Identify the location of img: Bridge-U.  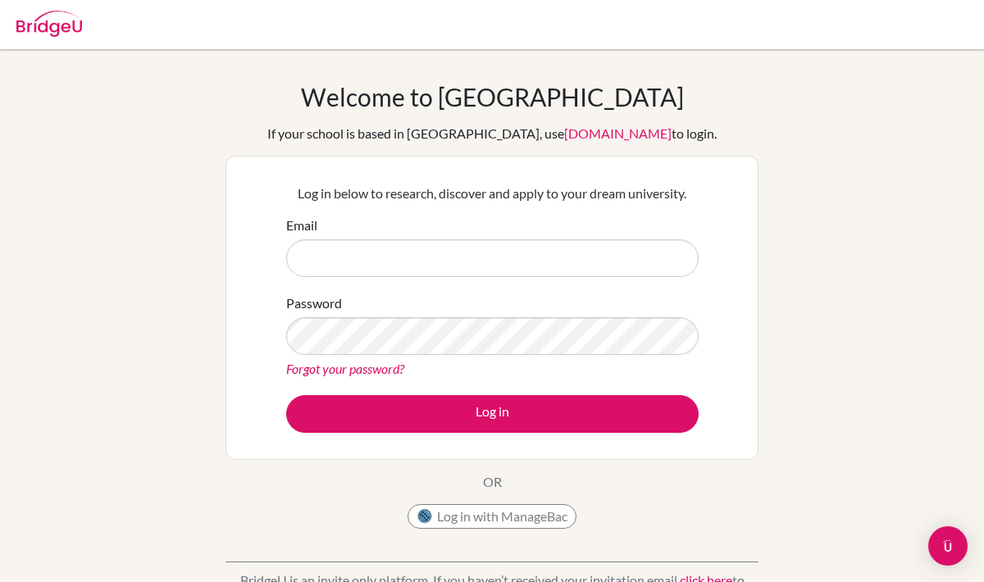
(49, 24).